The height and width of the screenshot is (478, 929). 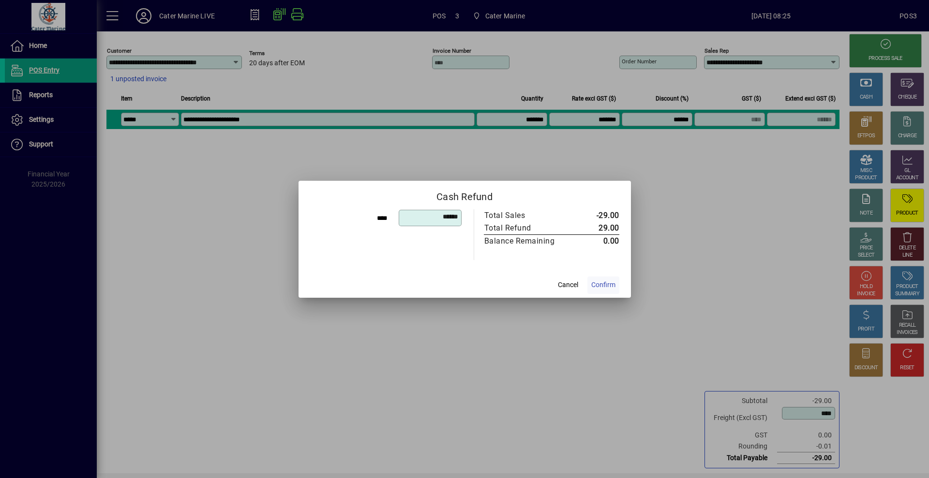 I want to click on span: Confirm, so click(x=603, y=285).